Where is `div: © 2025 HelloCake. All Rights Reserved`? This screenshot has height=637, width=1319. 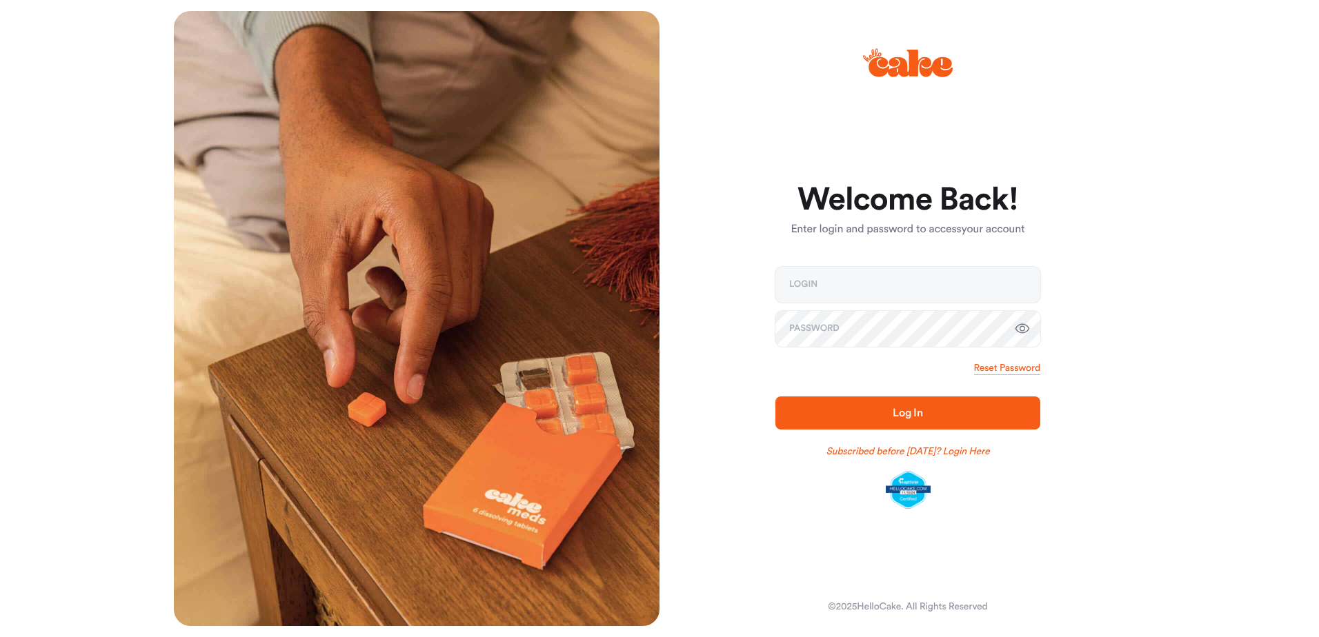 div: © 2025 HelloCake. All Rights Reserved is located at coordinates (907, 607).